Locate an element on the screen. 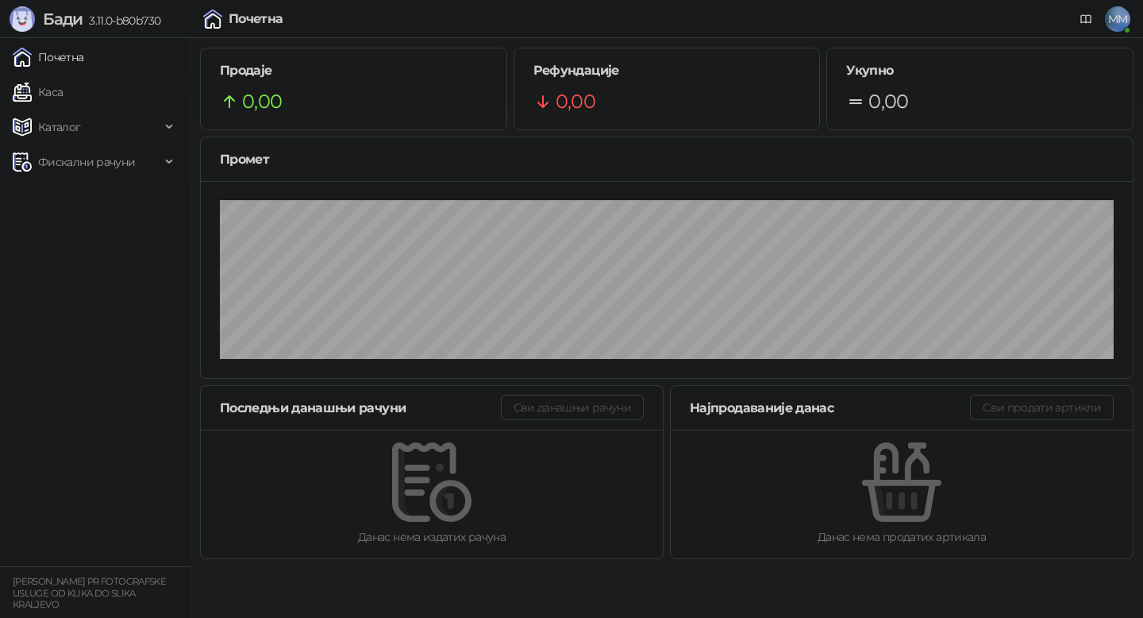 The image size is (1143, 618). div: Најпродаваније данас is located at coordinates (830, 407).